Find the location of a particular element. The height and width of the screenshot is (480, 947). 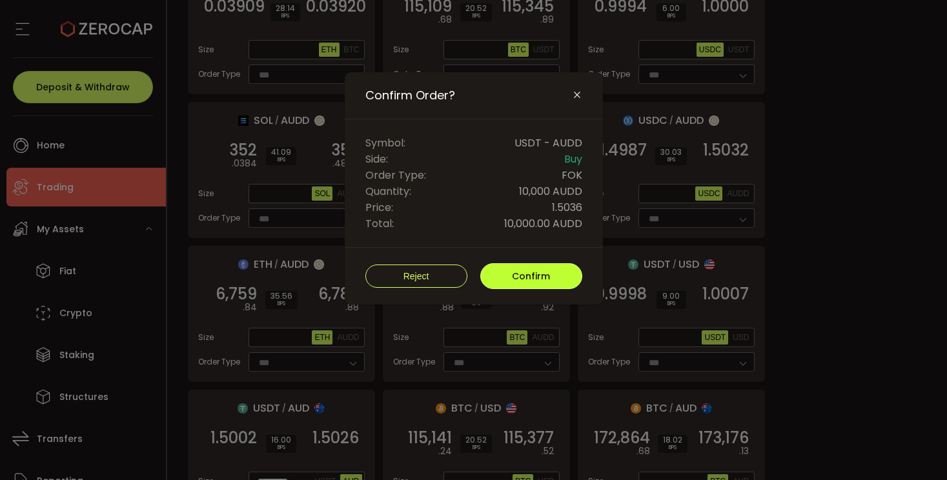

span: 10,000.00 AUDD is located at coordinates (543, 223).